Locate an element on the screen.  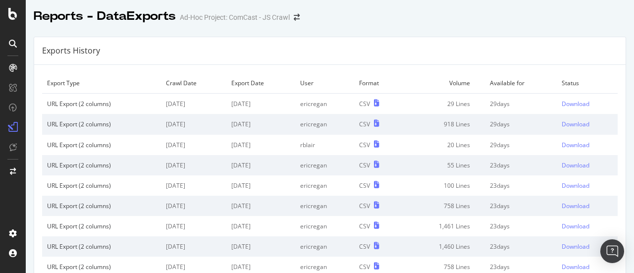
td: 55 Lines is located at coordinates (444, 165).